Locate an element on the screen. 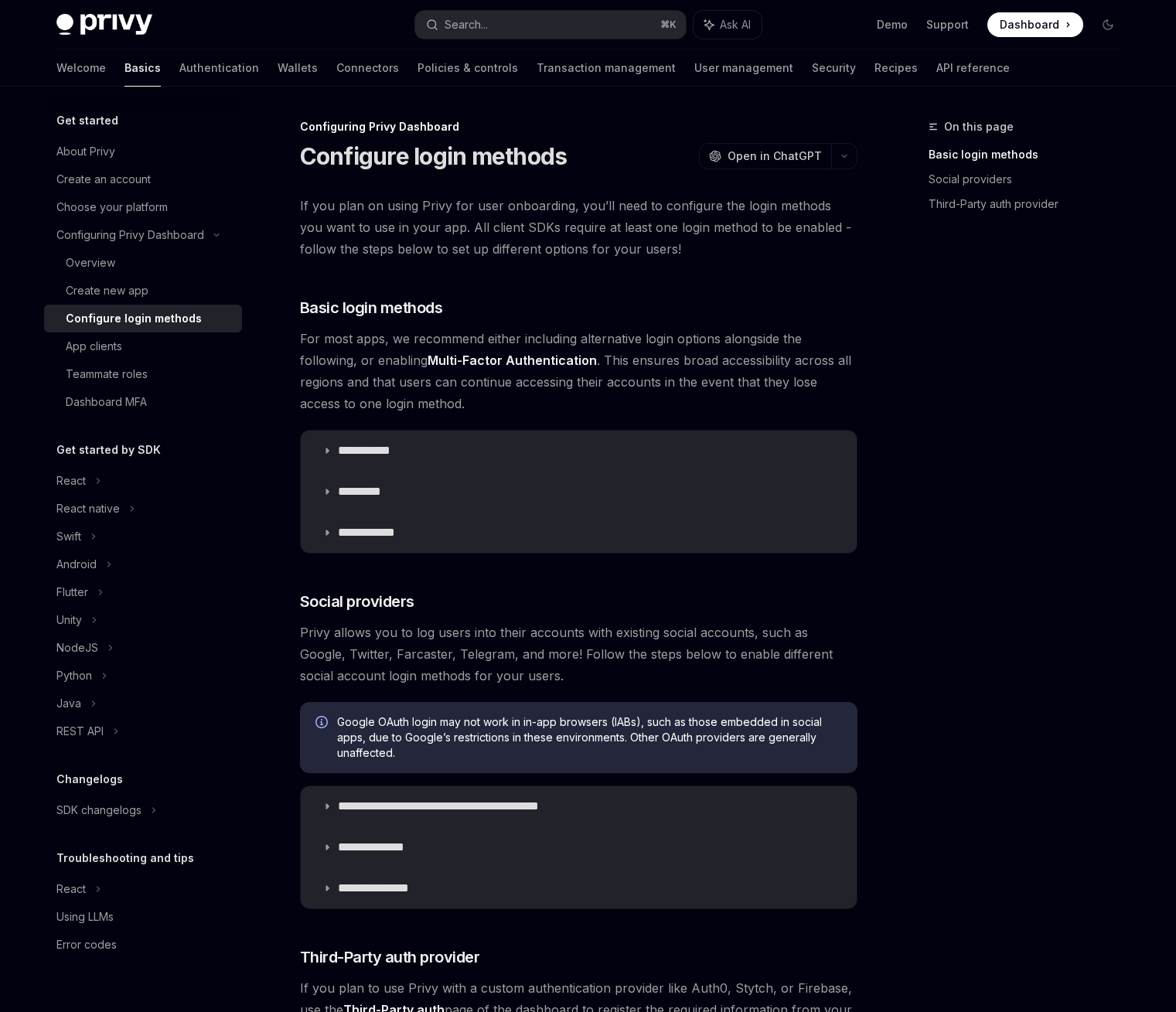  h1: Configure login methods is located at coordinates (434, 156).